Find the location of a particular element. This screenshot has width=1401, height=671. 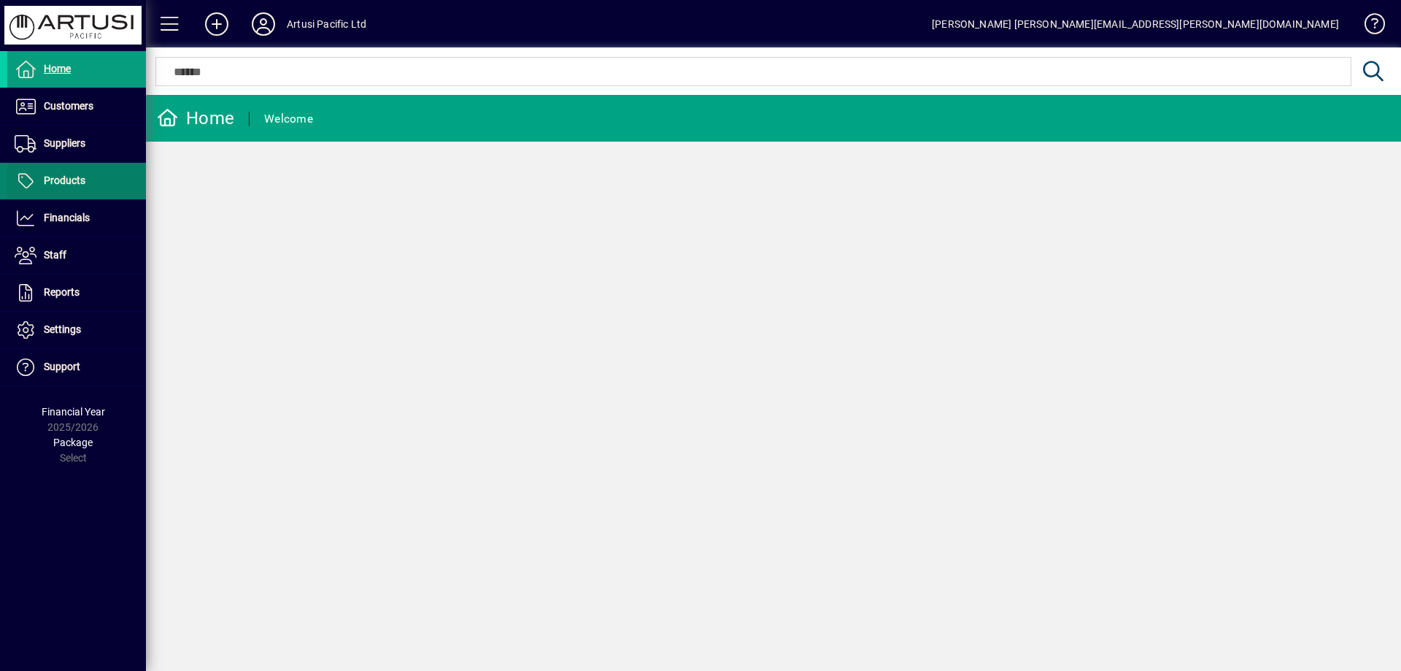

span: Financials is located at coordinates (66, 217).